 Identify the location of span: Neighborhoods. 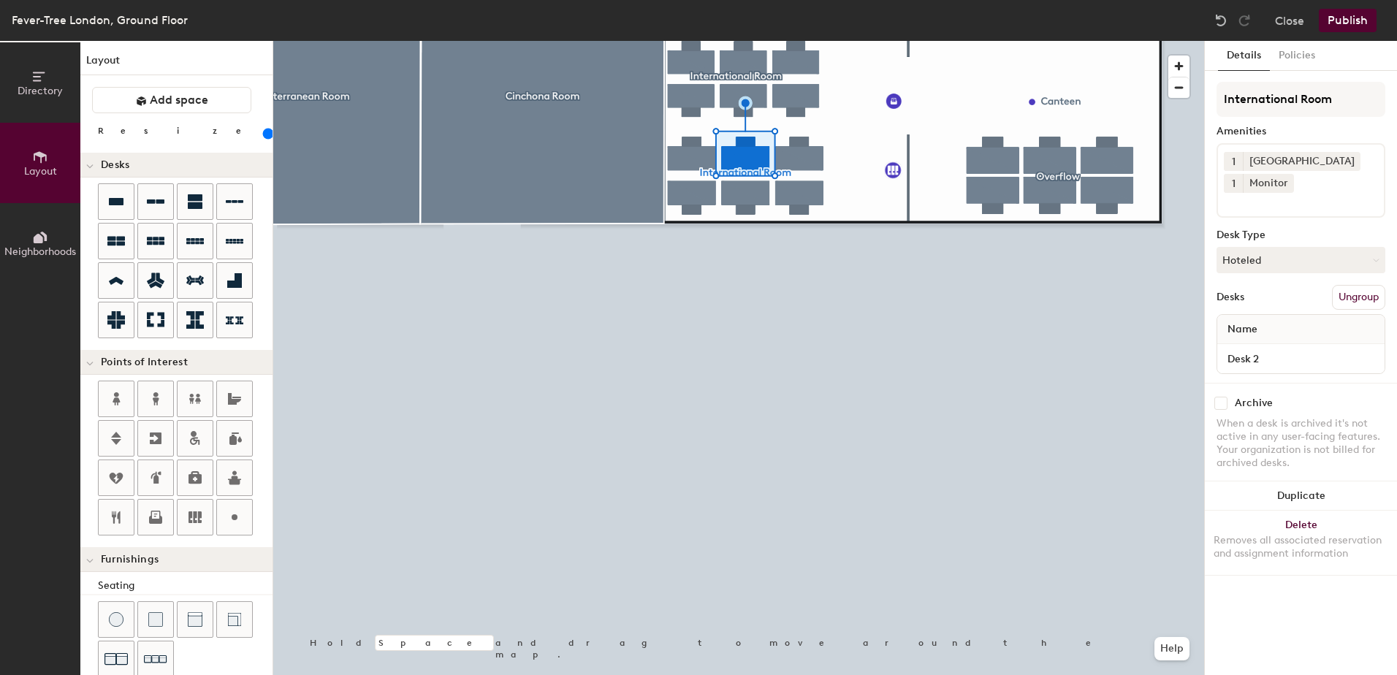
(40, 251).